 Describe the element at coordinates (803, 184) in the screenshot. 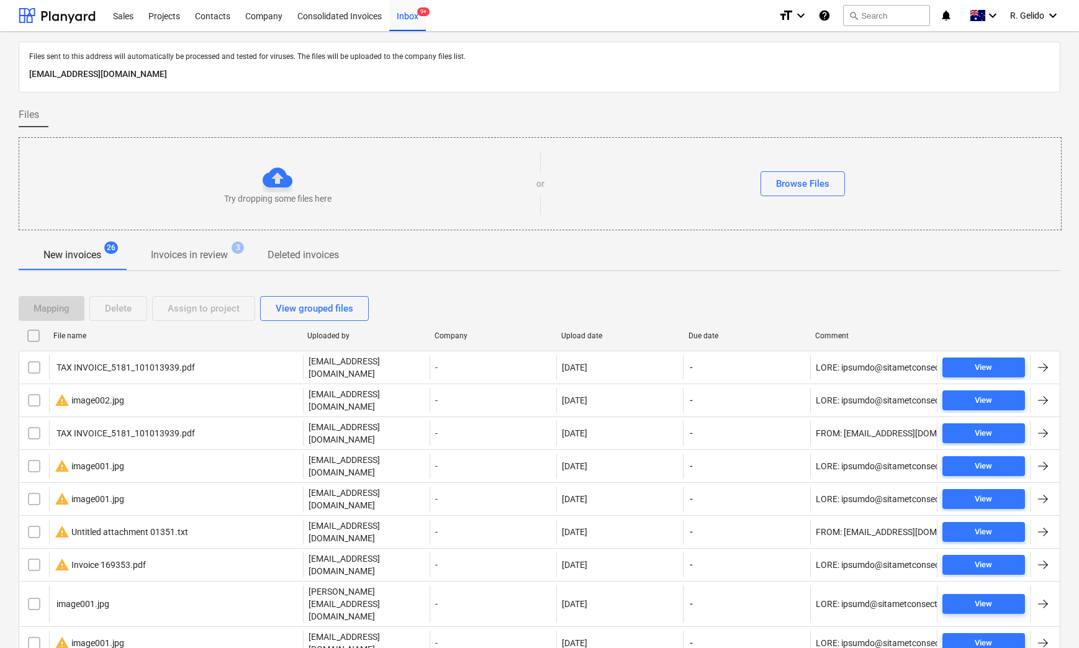

I see `button: Browse Files` at that location.